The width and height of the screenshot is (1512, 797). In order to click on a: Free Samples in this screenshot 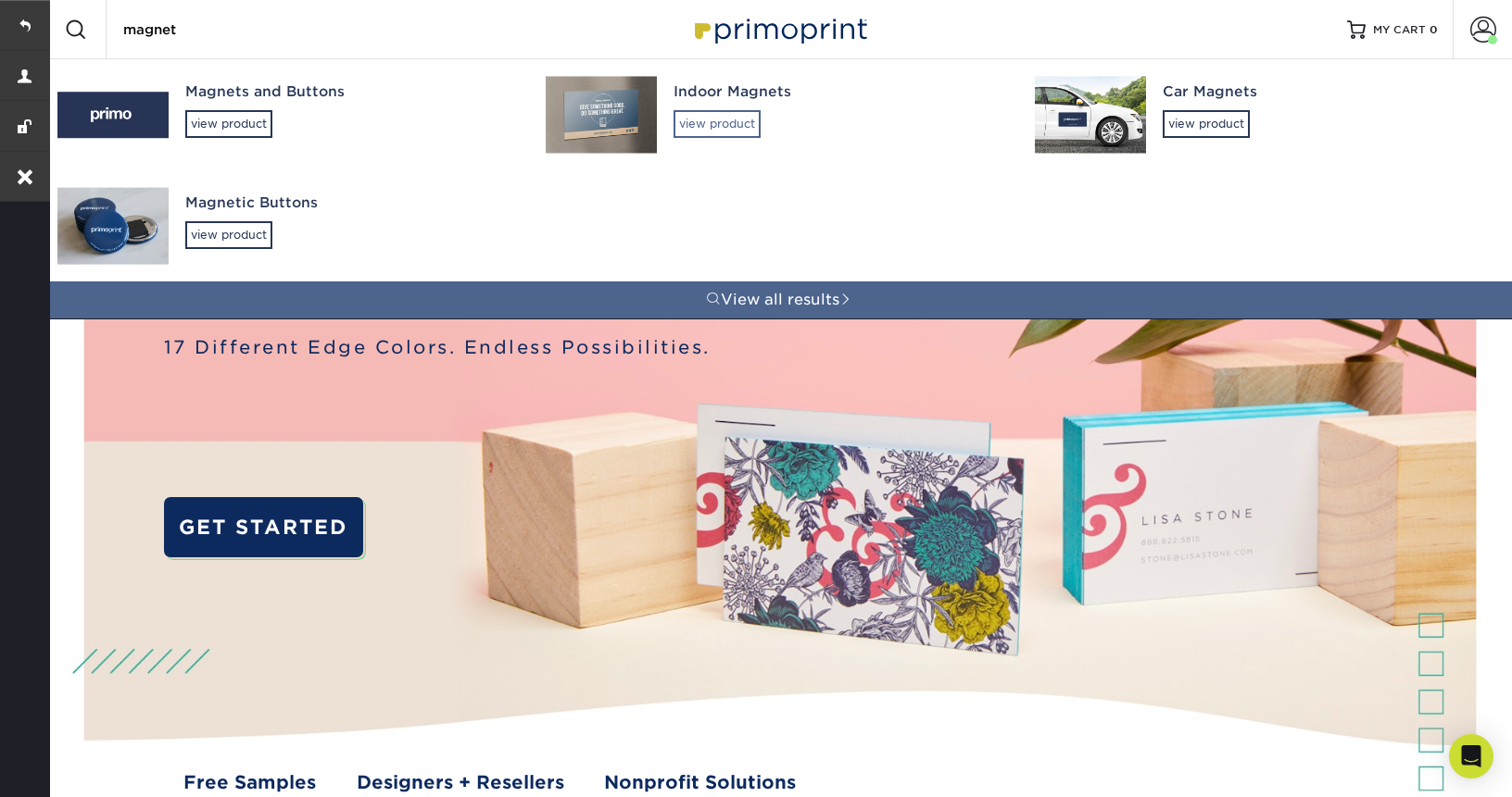, I will do `click(249, 782)`.